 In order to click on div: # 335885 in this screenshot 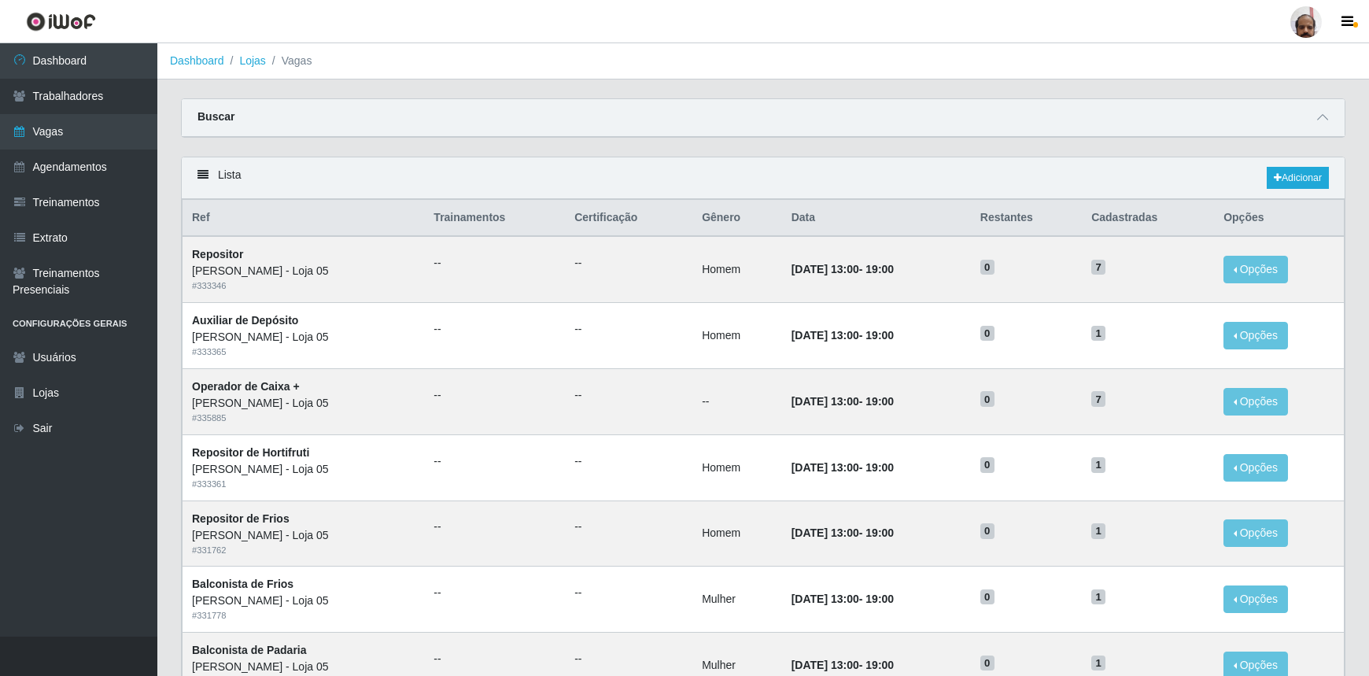, I will do `click(303, 418)`.